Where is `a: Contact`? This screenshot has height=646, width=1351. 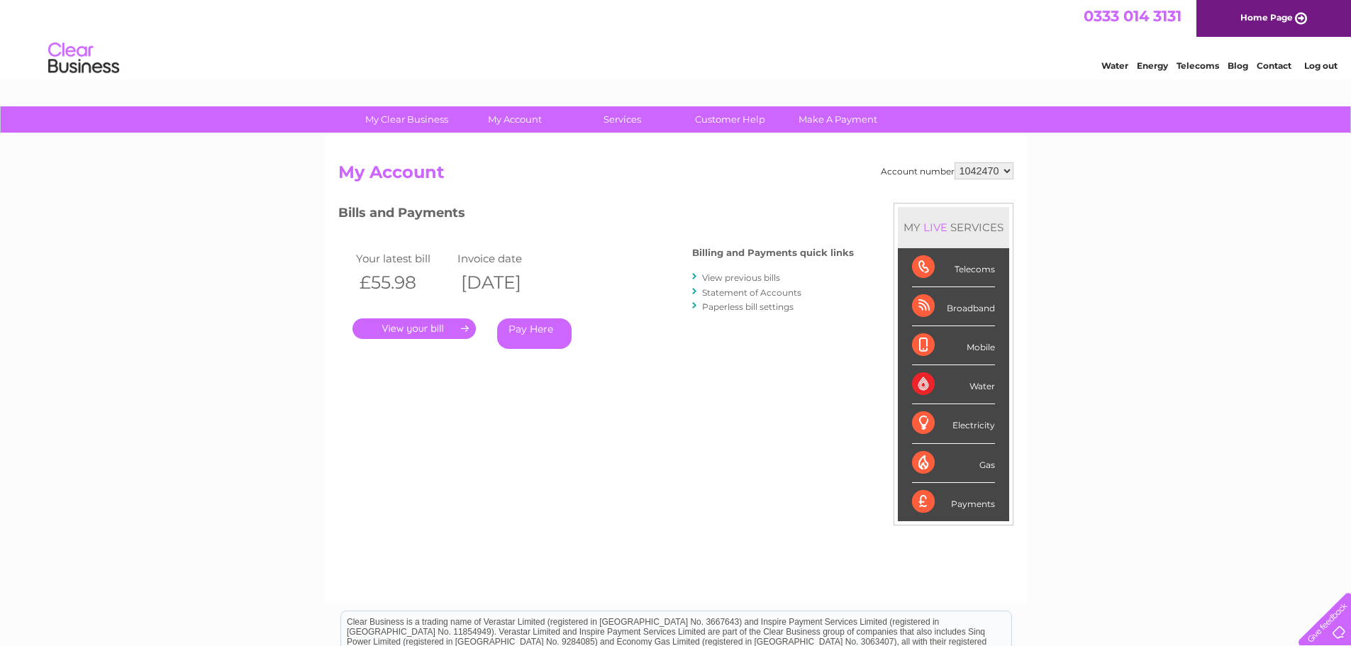
a: Contact is located at coordinates (1274, 65).